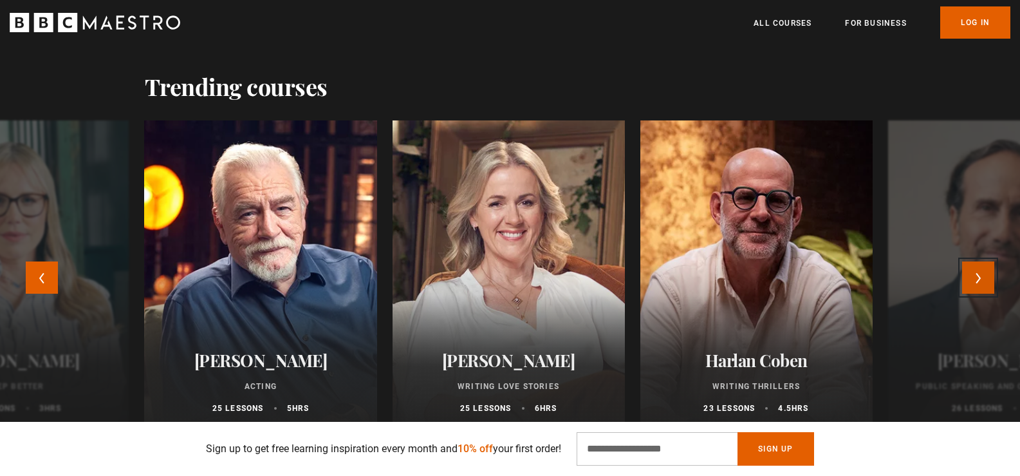 The height and width of the screenshot is (476, 1020). What do you see at coordinates (756, 275) in the screenshot?
I see `a: Harlan Coben Writing Thrillers 23 lessons 4.5hrs` at bounding box center [756, 275].